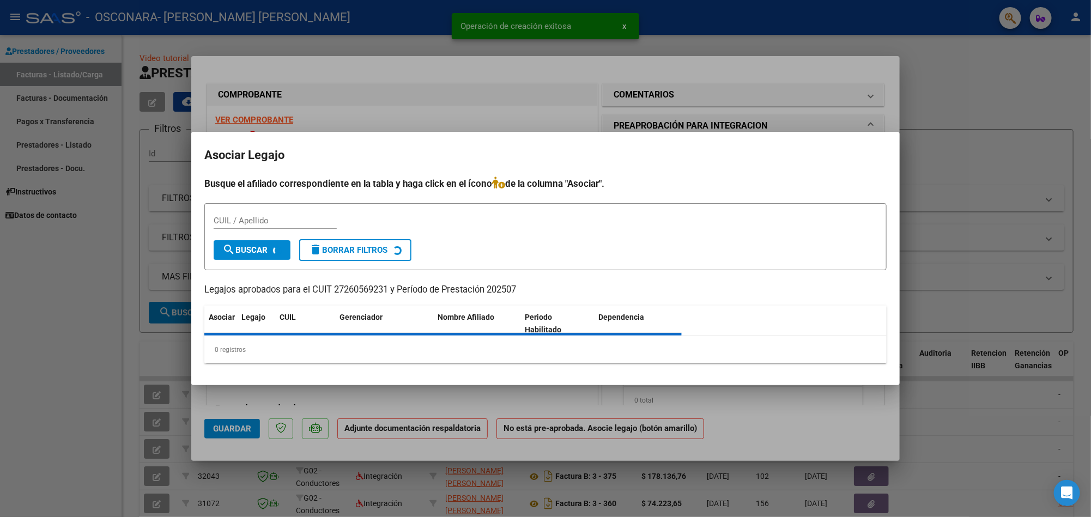 Image resolution: width=1091 pixels, height=517 pixels. What do you see at coordinates (545, 155) in the screenshot?
I see `h2: Asociar Legajo` at bounding box center [545, 155].